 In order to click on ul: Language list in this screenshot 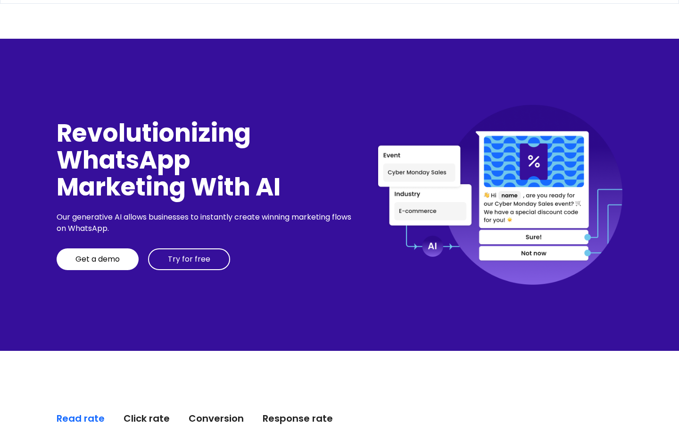, I will do `click(38, 415)`.